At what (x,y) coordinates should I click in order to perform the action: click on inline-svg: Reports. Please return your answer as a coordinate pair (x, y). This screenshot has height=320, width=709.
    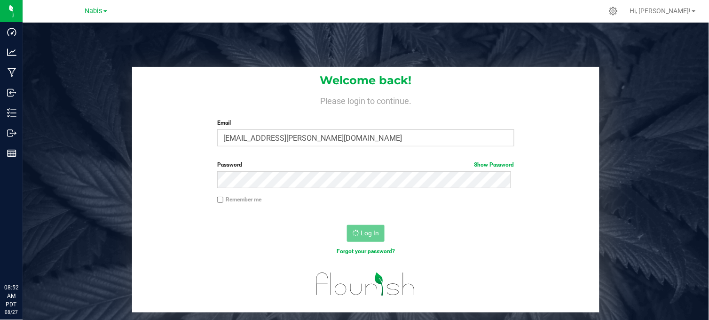
    Looking at the image, I should click on (12, 153).